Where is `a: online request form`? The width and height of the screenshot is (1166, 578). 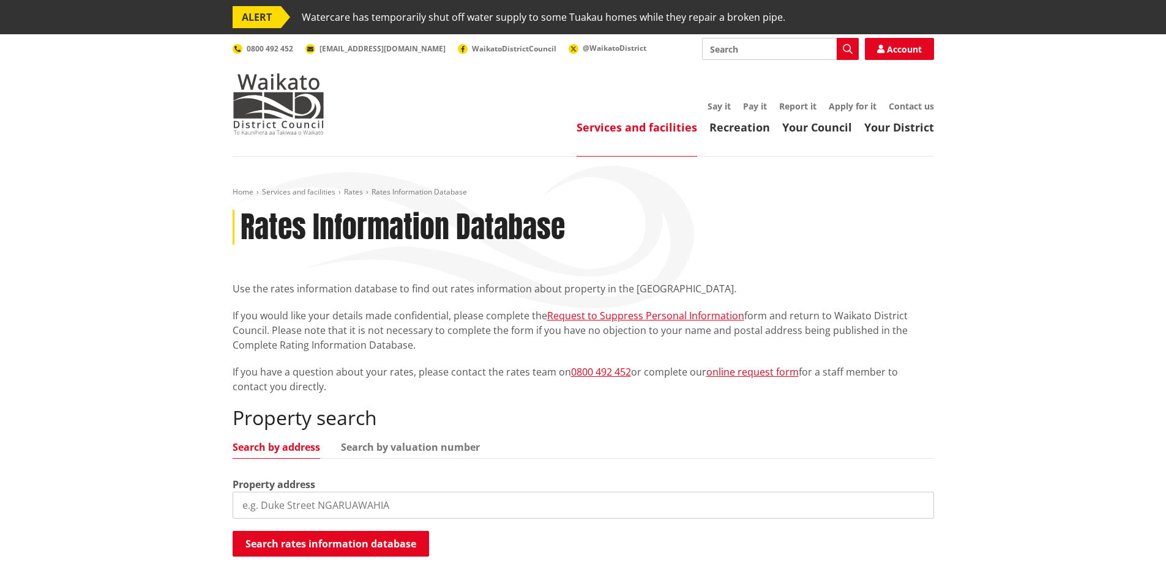
a: online request form is located at coordinates (752, 372).